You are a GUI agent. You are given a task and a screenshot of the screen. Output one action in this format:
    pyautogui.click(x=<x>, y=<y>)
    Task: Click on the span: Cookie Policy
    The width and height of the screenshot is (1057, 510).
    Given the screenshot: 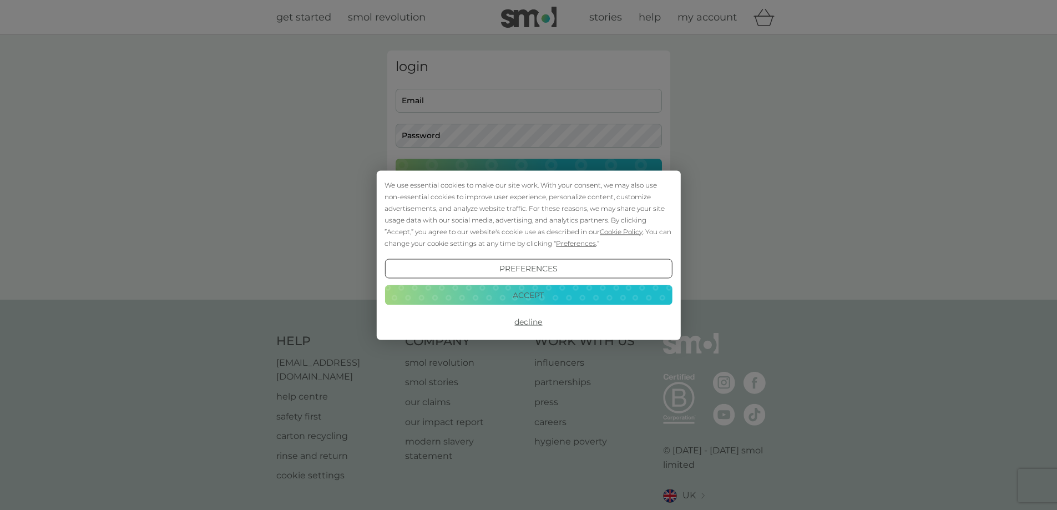 What is the action you would take?
    pyautogui.click(x=621, y=231)
    